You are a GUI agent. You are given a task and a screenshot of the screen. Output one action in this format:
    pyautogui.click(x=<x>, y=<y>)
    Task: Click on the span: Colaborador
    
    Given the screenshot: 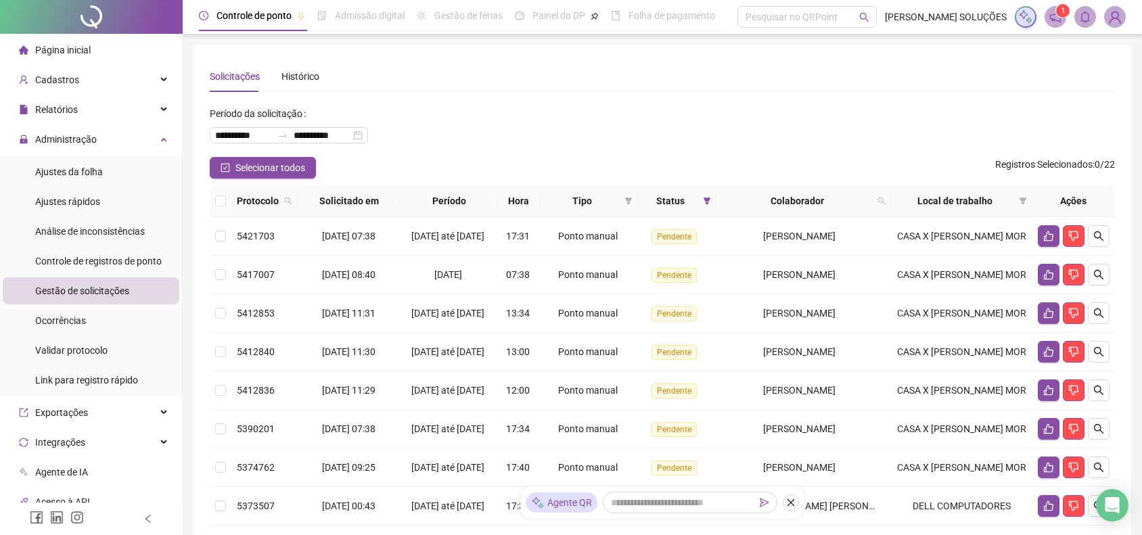 What is the action you would take?
    pyautogui.click(x=797, y=201)
    